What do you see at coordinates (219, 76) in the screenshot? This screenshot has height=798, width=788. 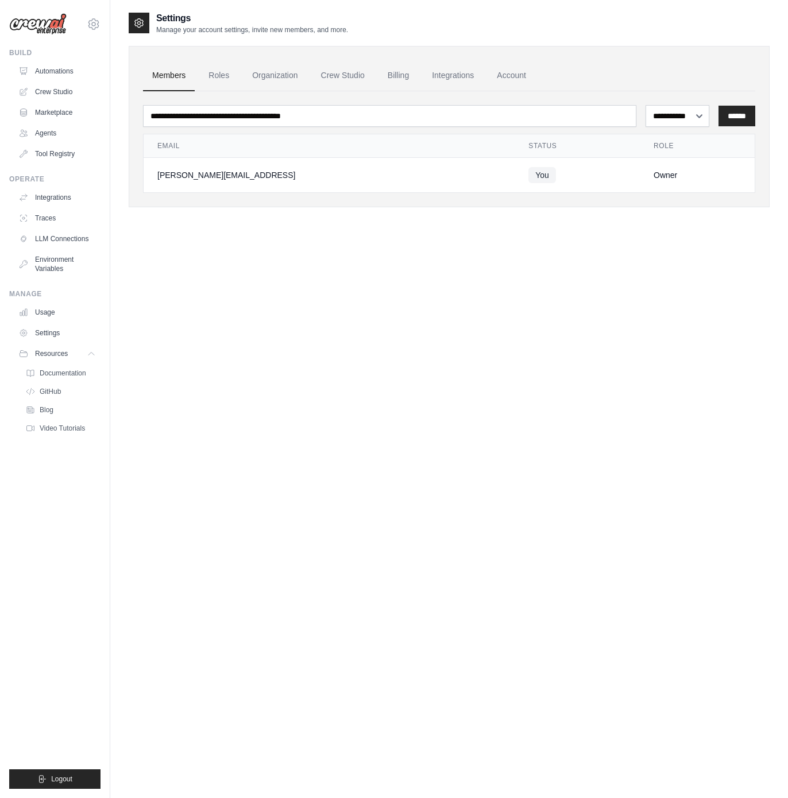 I see `a: Roles` at bounding box center [219, 76].